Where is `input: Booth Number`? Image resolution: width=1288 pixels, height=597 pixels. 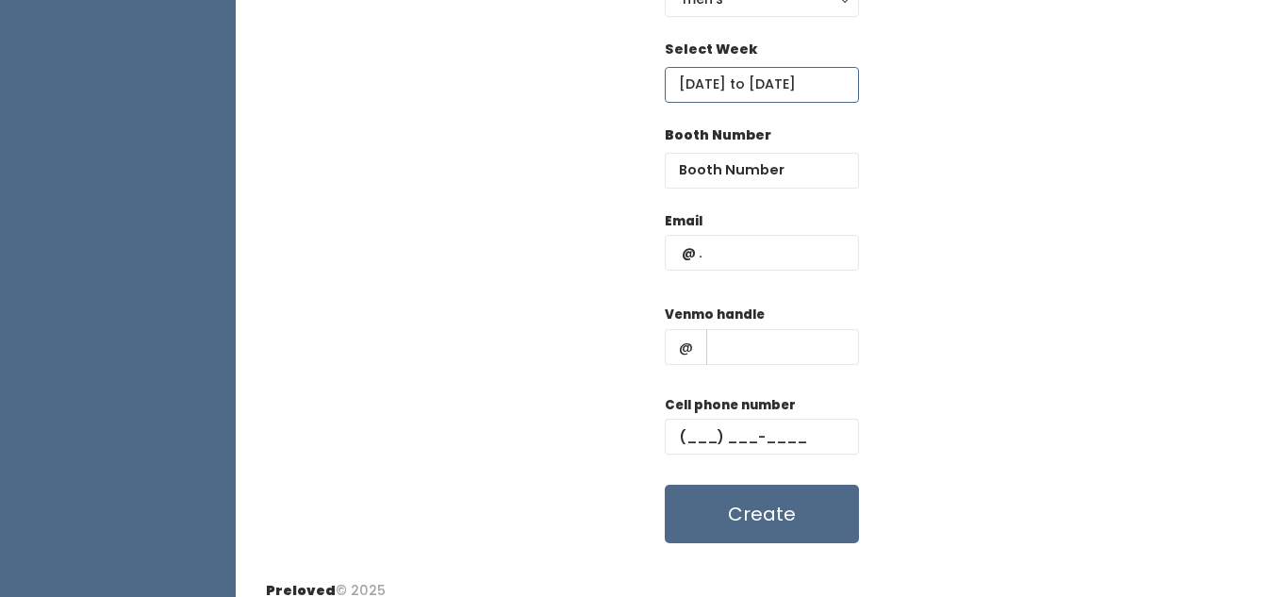
input: Booth Number is located at coordinates (762, 171).